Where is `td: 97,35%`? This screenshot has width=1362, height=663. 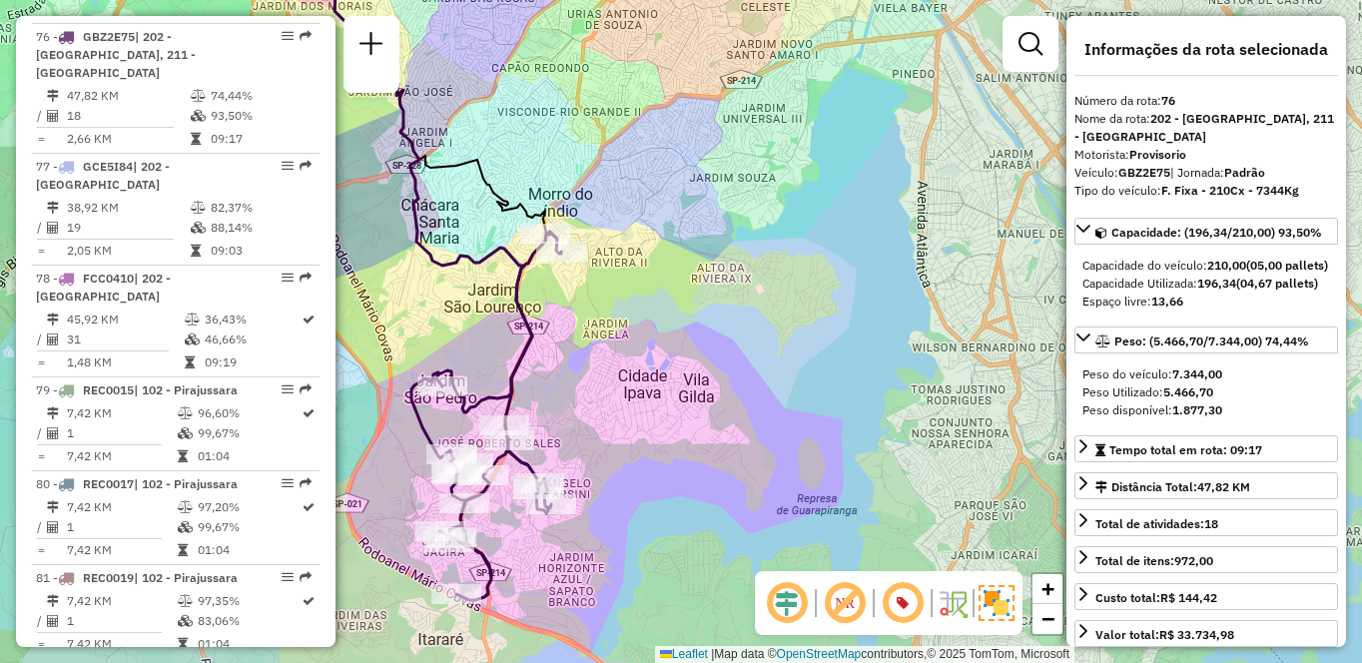
td: 97,35% is located at coordinates (249, 601).